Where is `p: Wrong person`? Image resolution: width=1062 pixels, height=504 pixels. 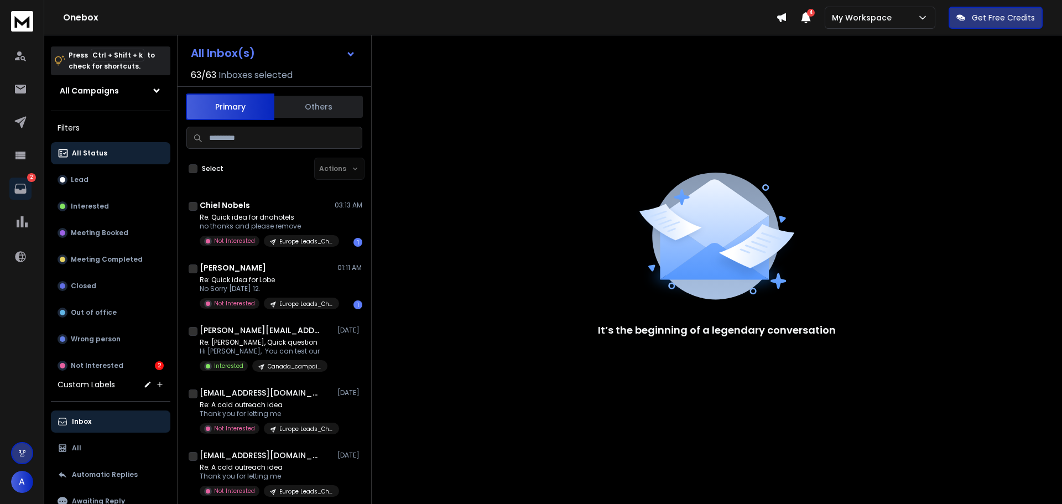 p: Wrong person is located at coordinates (96, 339).